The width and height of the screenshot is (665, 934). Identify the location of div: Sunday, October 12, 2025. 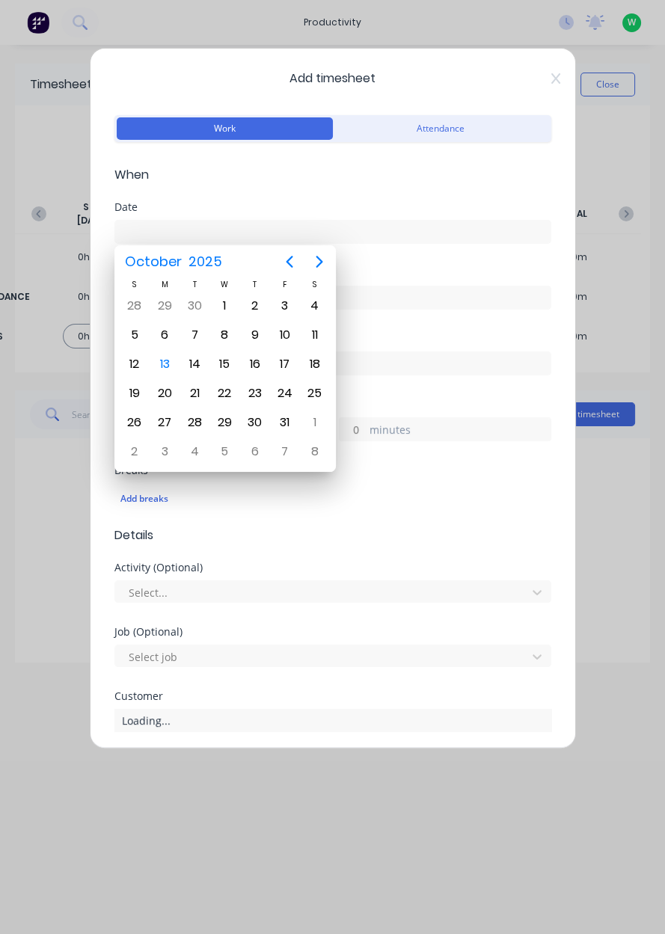
(135, 364).